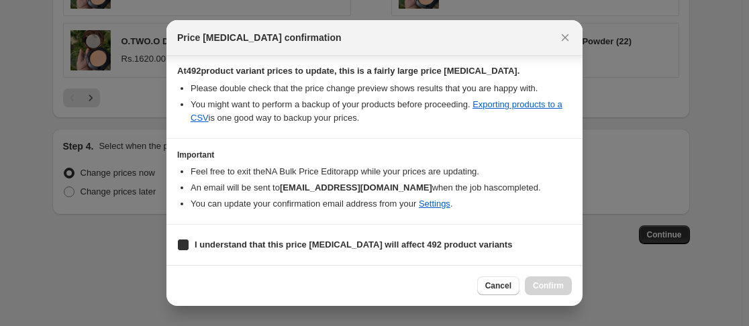 This screenshot has width=749, height=326. I want to click on a: Settings, so click(434, 203).